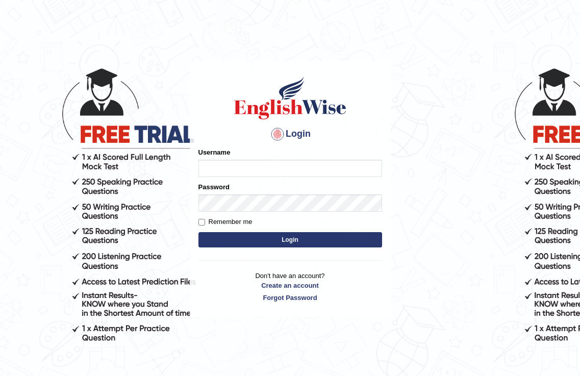 This screenshot has width=580, height=376. What do you see at coordinates (290, 240) in the screenshot?
I see `button: Login` at bounding box center [290, 240].